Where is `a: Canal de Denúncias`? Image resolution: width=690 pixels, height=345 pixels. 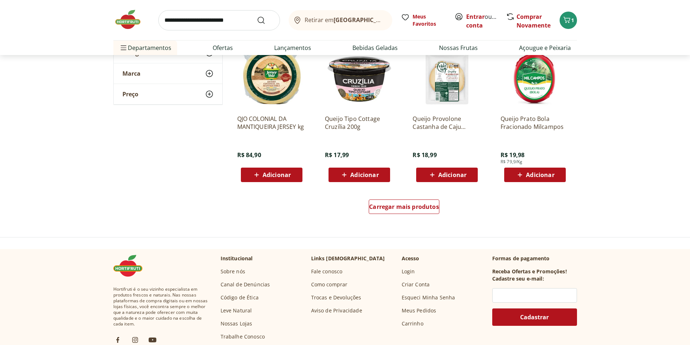
a: Canal de Denúncias is located at coordinates (245, 285).